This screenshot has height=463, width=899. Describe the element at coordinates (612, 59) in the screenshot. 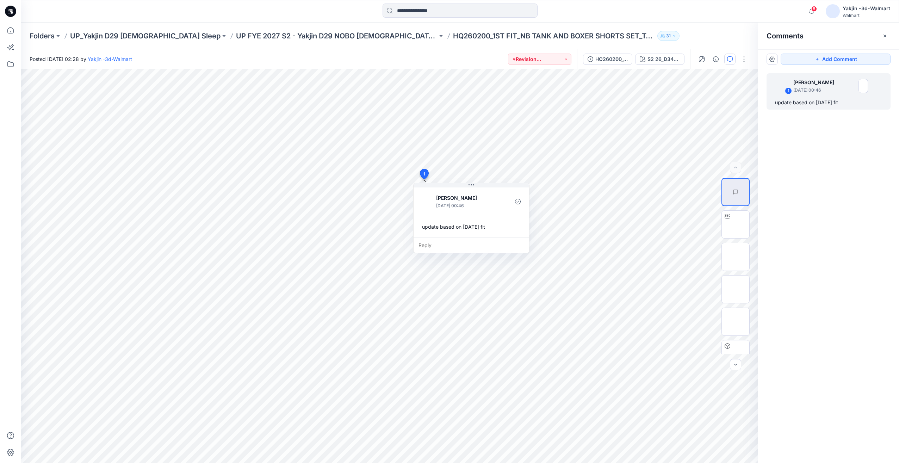

I see `div: HQ260200_1ST FIT_NB TANK AND BOXER SHORTS SET_TANK ONLY` at that location.